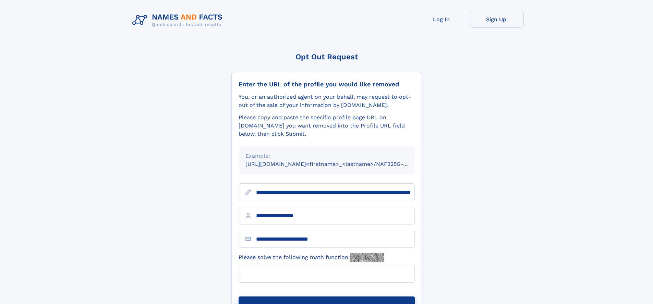  I want to click on div: Enter the URL of the profile you would like removed, so click(327, 84).